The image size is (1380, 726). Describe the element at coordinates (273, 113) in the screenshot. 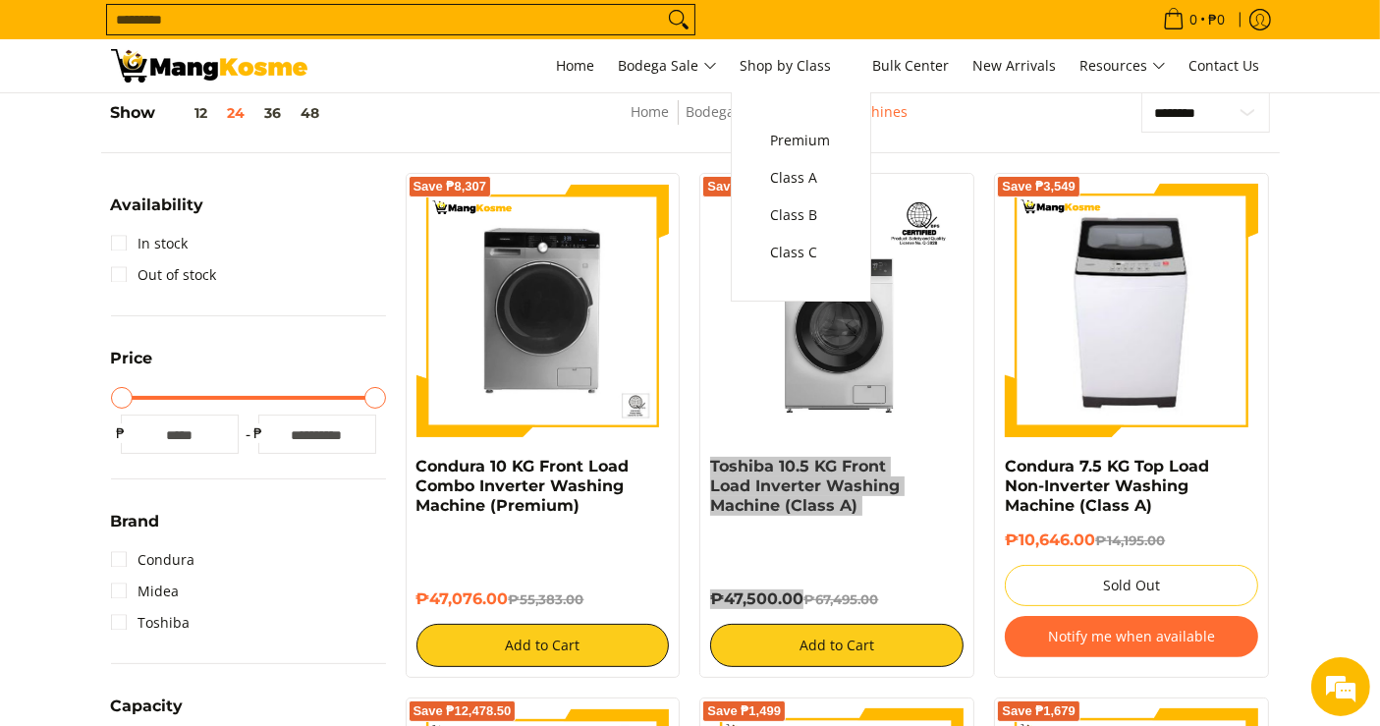

I see `button: 36` at that location.